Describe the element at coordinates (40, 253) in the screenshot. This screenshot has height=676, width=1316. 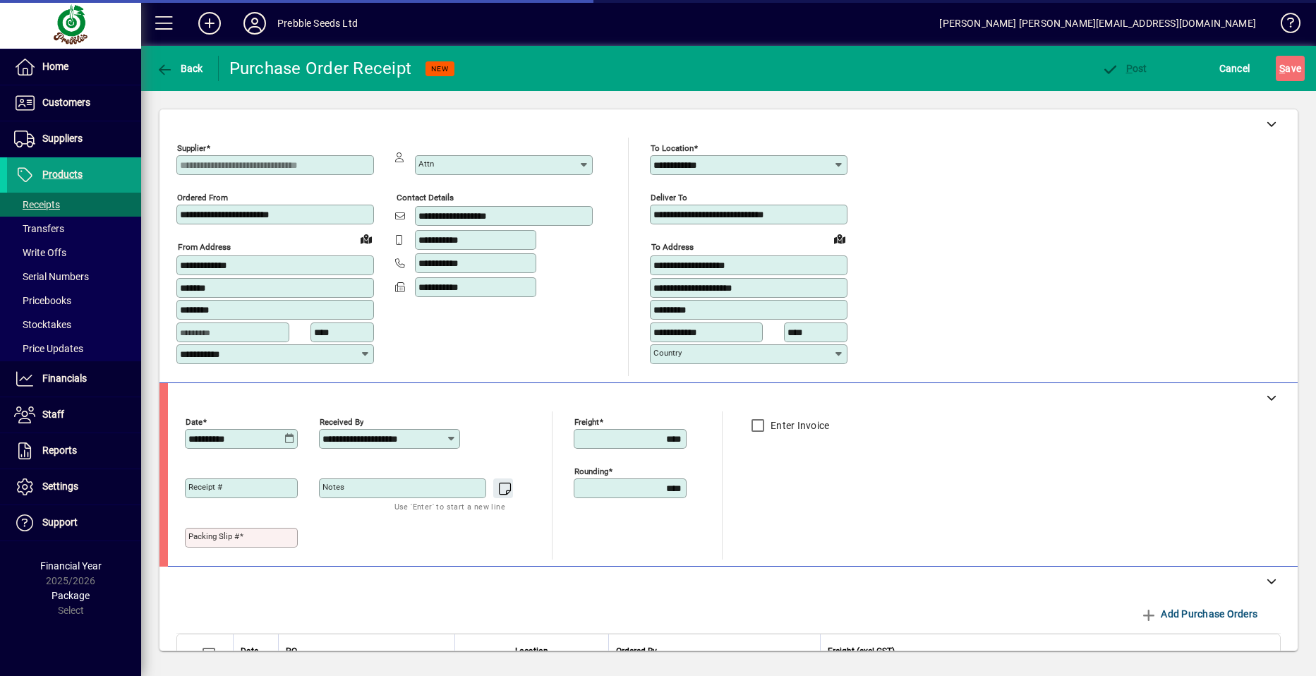
I see `span: Write Offs` at that location.